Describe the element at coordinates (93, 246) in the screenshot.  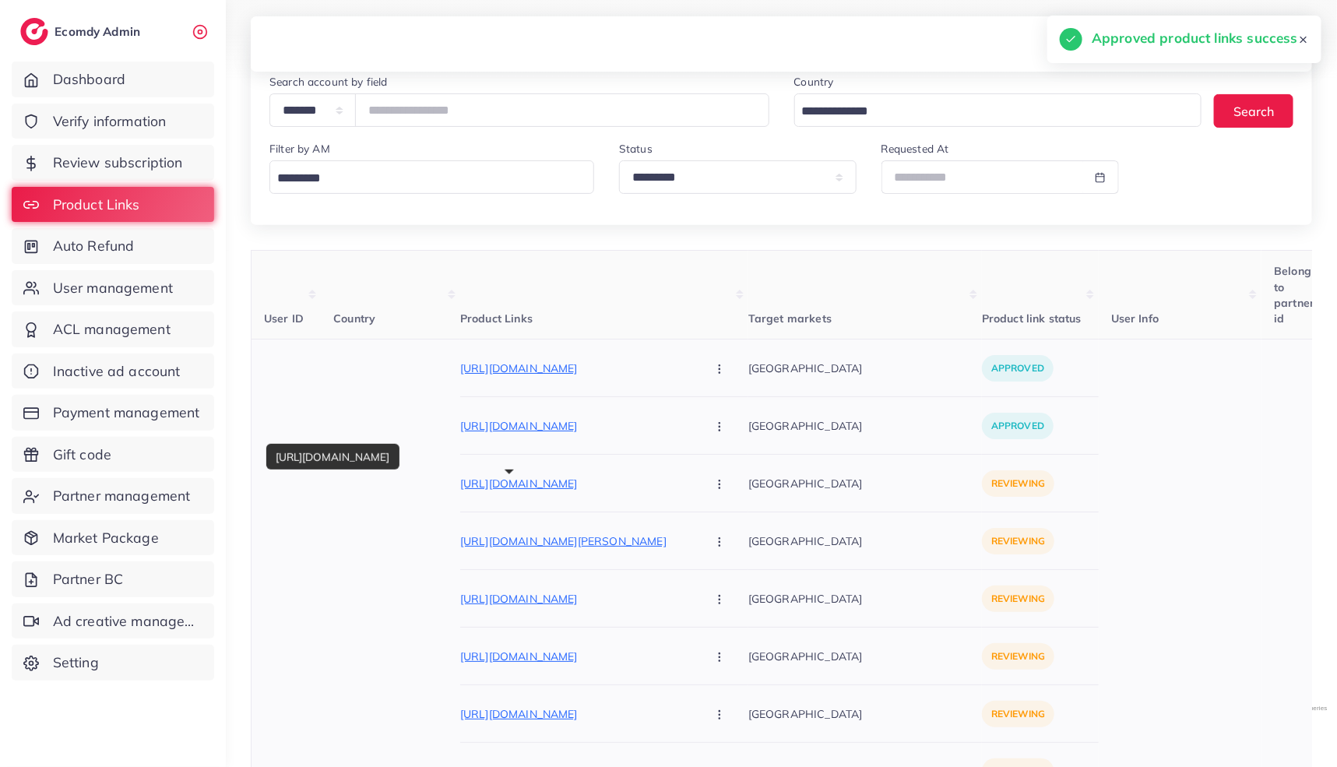
I see `span: Auto Refund` at that location.